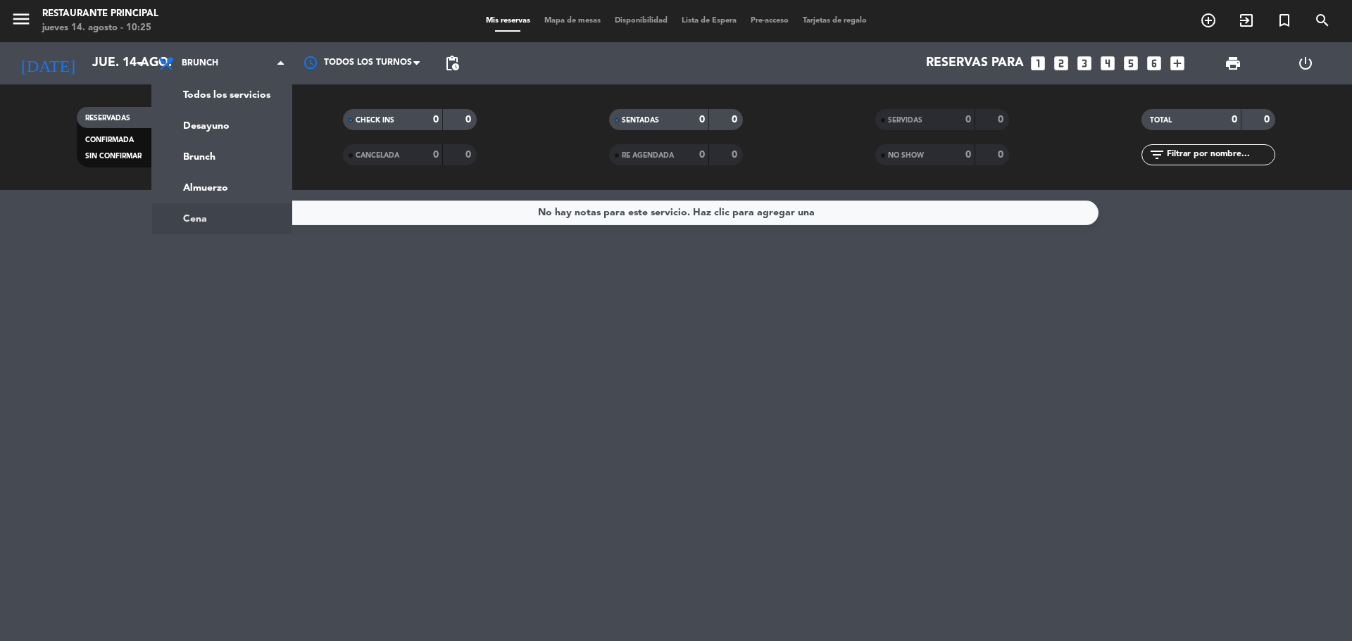  I want to click on span: Lista de Espera, so click(709, 20).